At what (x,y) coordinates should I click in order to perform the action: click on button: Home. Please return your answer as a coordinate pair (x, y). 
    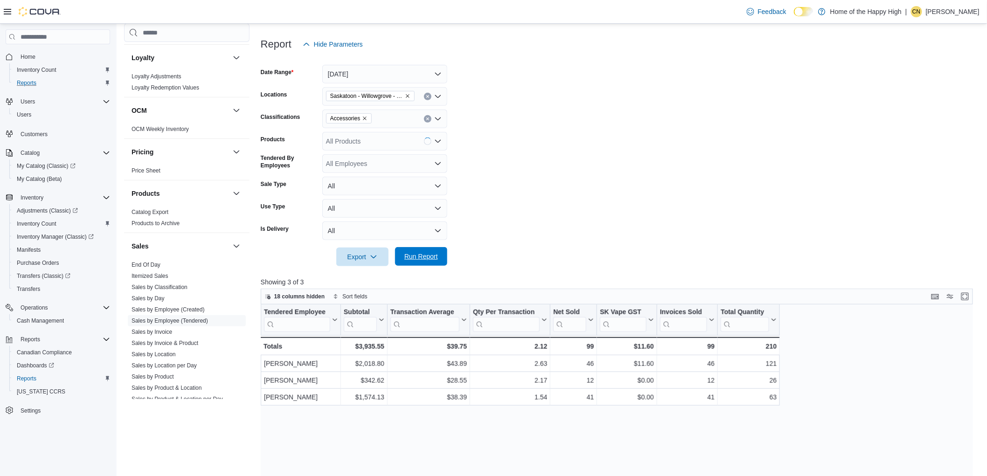
    Looking at the image, I should click on (58, 56).